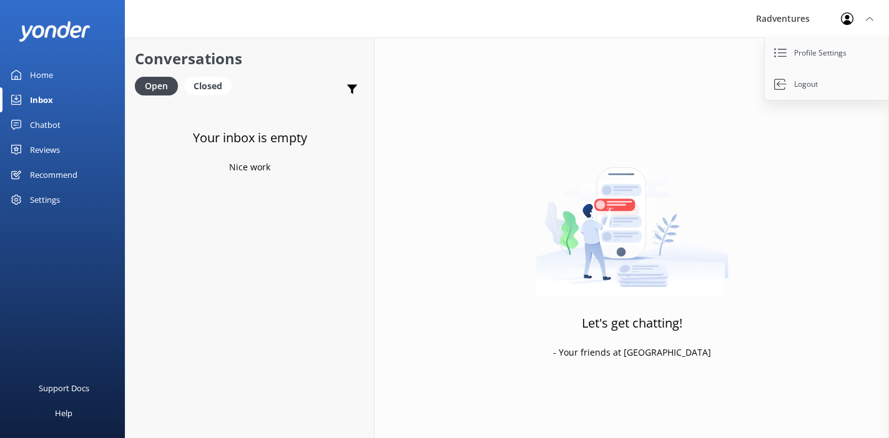 The height and width of the screenshot is (438, 889). Describe the element at coordinates (45, 200) in the screenshot. I see `div: Settings` at that location.